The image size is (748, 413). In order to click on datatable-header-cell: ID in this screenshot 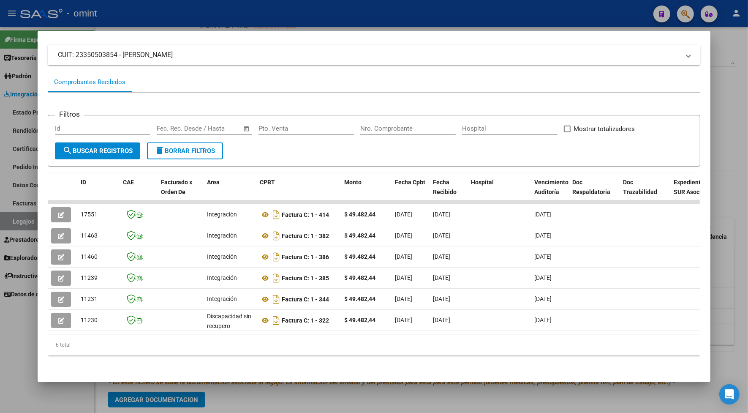, I will do `click(98, 192)`.